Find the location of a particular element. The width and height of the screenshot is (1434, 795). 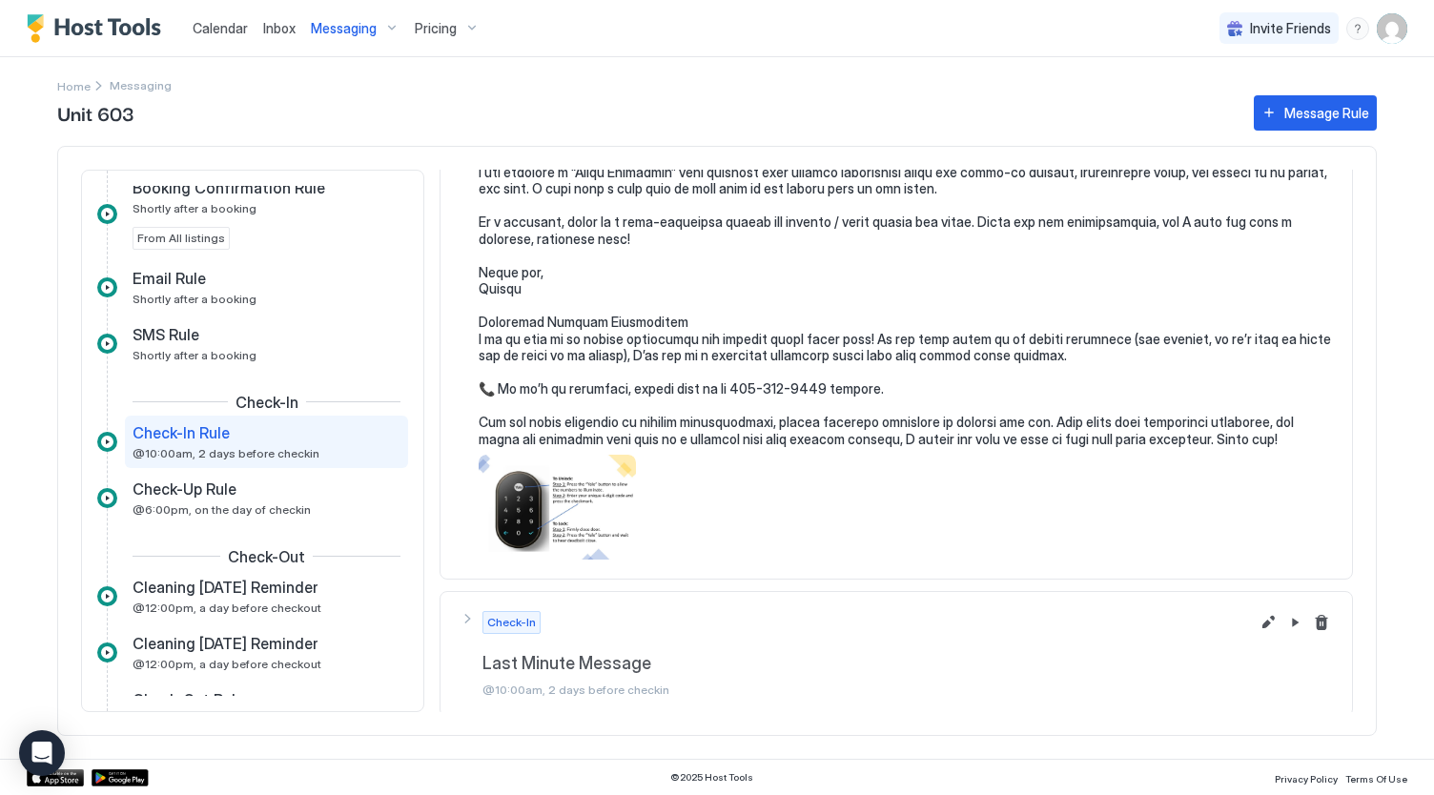

div: App Store is located at coordinates (55, 778).